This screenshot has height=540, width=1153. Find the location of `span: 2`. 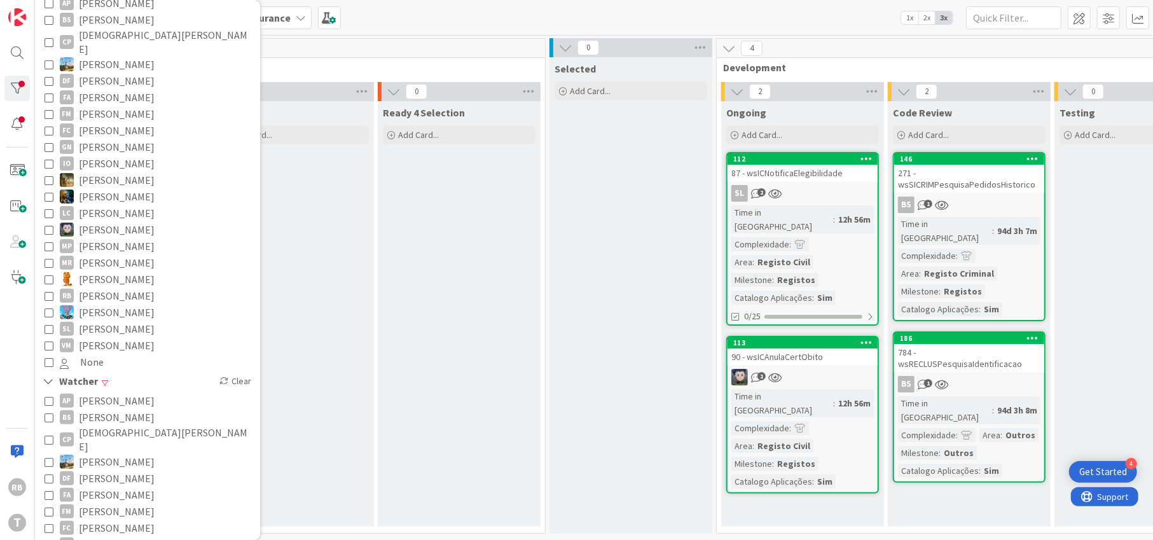

span: 2 is located at coordinates (761, 192).